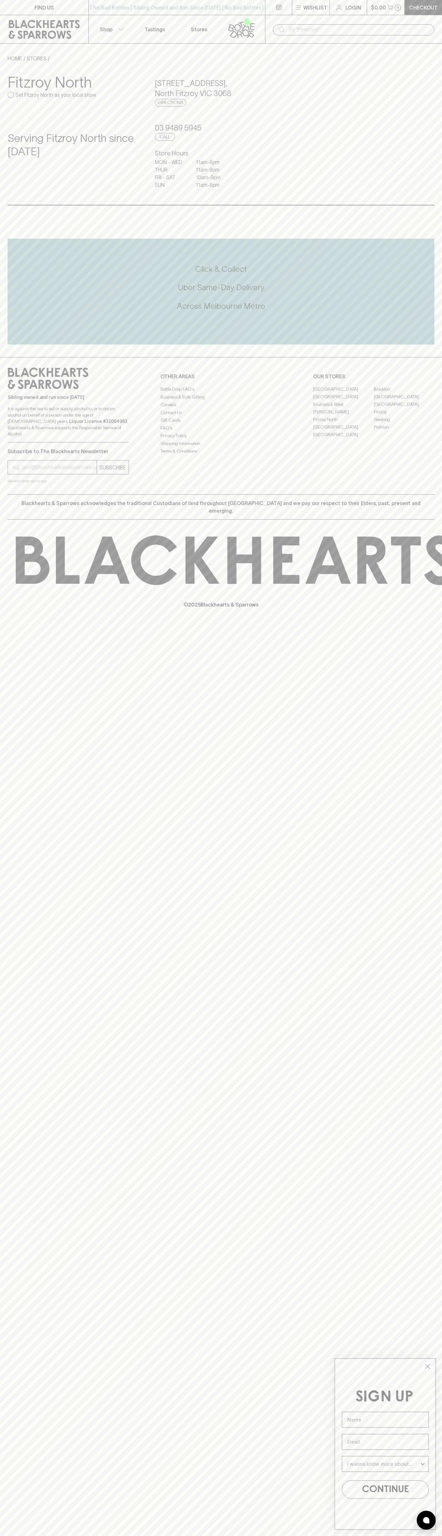 This screenshot has height=1536, width=442. Describe the element at coordinates (385, 1490) in the screenshot. I see `button: CONTINUE` at that location.